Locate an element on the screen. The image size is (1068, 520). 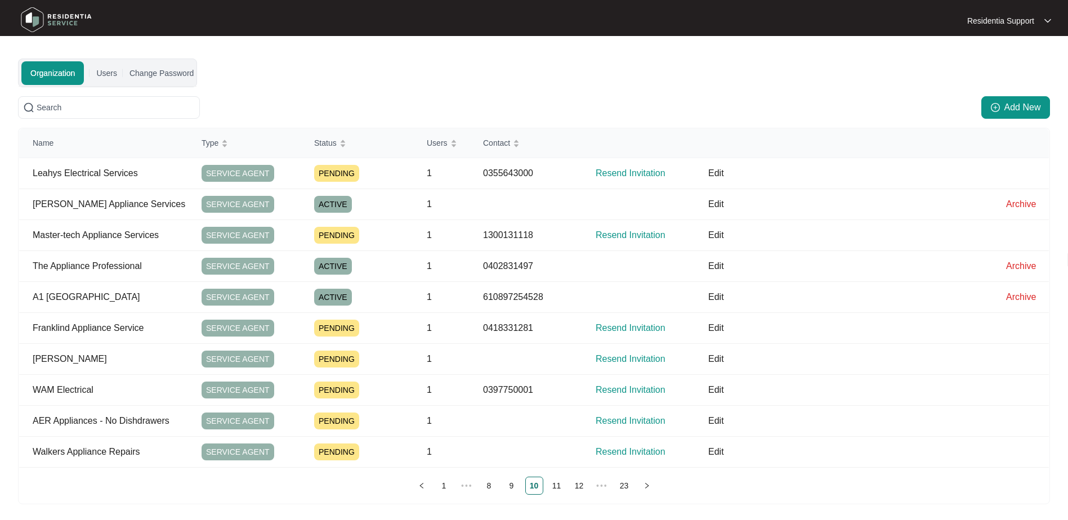
span: Contact is located at coordinates (497, 143).